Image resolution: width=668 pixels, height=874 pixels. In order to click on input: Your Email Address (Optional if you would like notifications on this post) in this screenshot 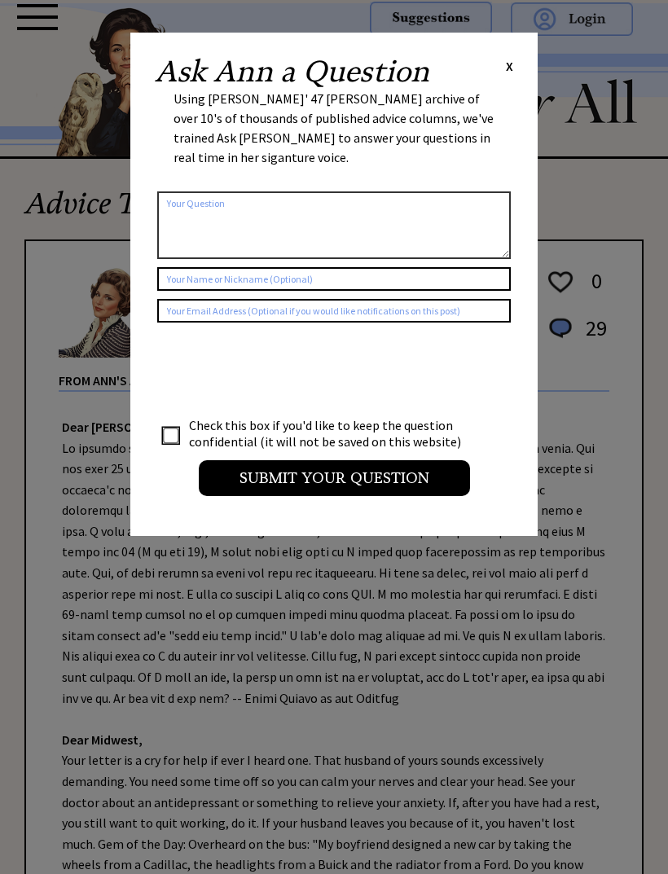, I will do `click(334, 310)`.